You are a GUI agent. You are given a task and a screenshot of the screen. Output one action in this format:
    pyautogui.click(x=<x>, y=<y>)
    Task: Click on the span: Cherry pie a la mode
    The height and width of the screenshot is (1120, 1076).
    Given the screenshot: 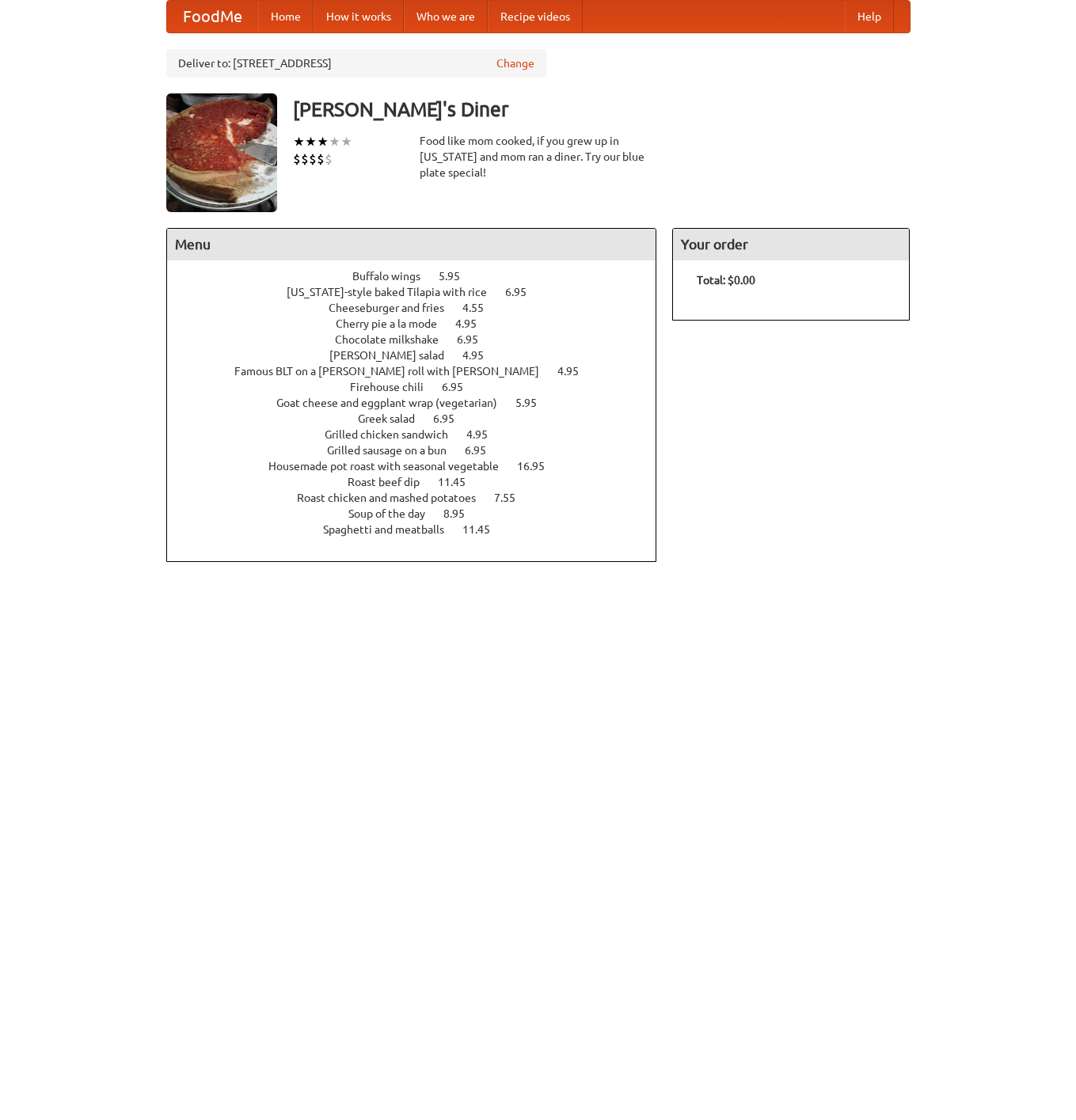 What is the action you would take?
    pyautogui.click(x=394, y=323)
    